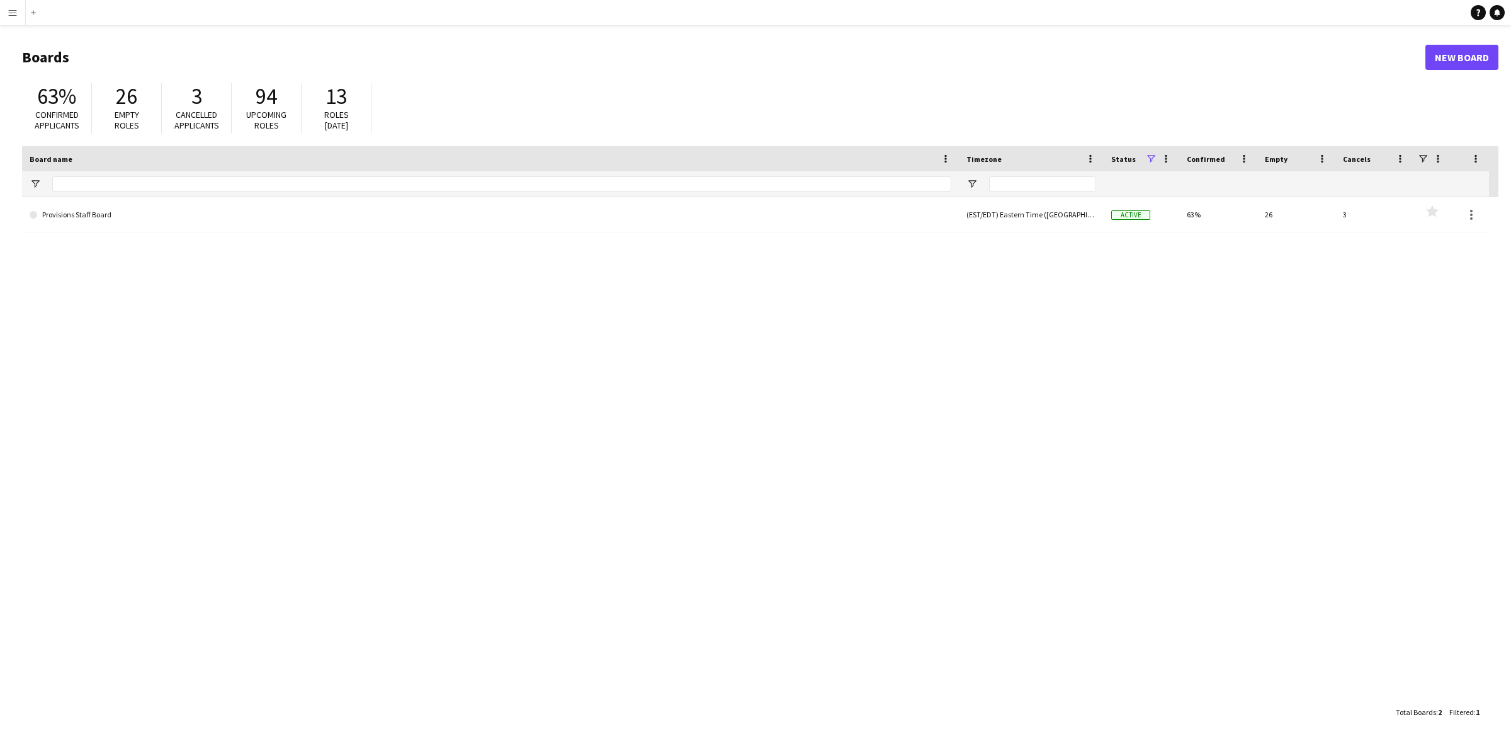 The image size is (1511, 744). What do you see at coordinates (266, 96) in the screenshot?
I see `span: 94` at bounding box center [266, 96].